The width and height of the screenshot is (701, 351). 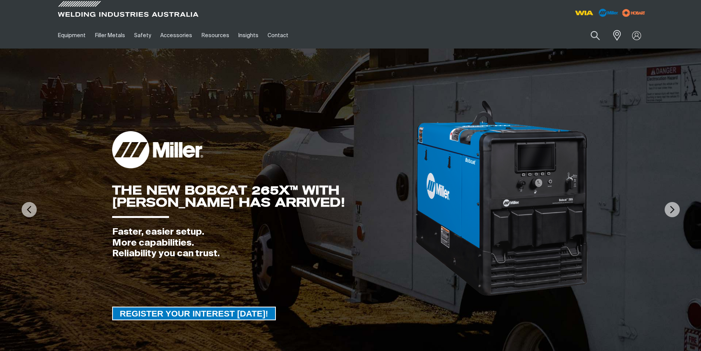 I want to click on a: Contact, so click(x=278, y=35).